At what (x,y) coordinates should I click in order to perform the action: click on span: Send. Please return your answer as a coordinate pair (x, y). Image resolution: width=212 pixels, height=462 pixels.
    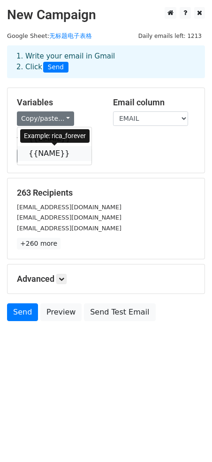
    Looking at the image, I should click on (56, 67).